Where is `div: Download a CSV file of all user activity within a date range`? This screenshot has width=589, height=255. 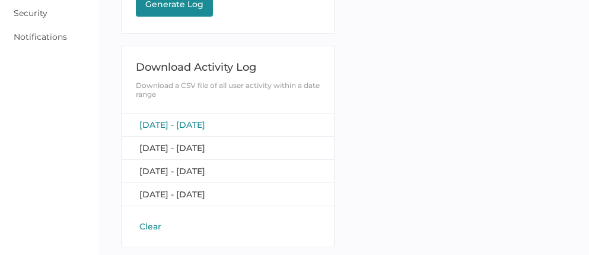 div: Download a CSV file of all user activity within a date range is located at coordinates (228, 90).